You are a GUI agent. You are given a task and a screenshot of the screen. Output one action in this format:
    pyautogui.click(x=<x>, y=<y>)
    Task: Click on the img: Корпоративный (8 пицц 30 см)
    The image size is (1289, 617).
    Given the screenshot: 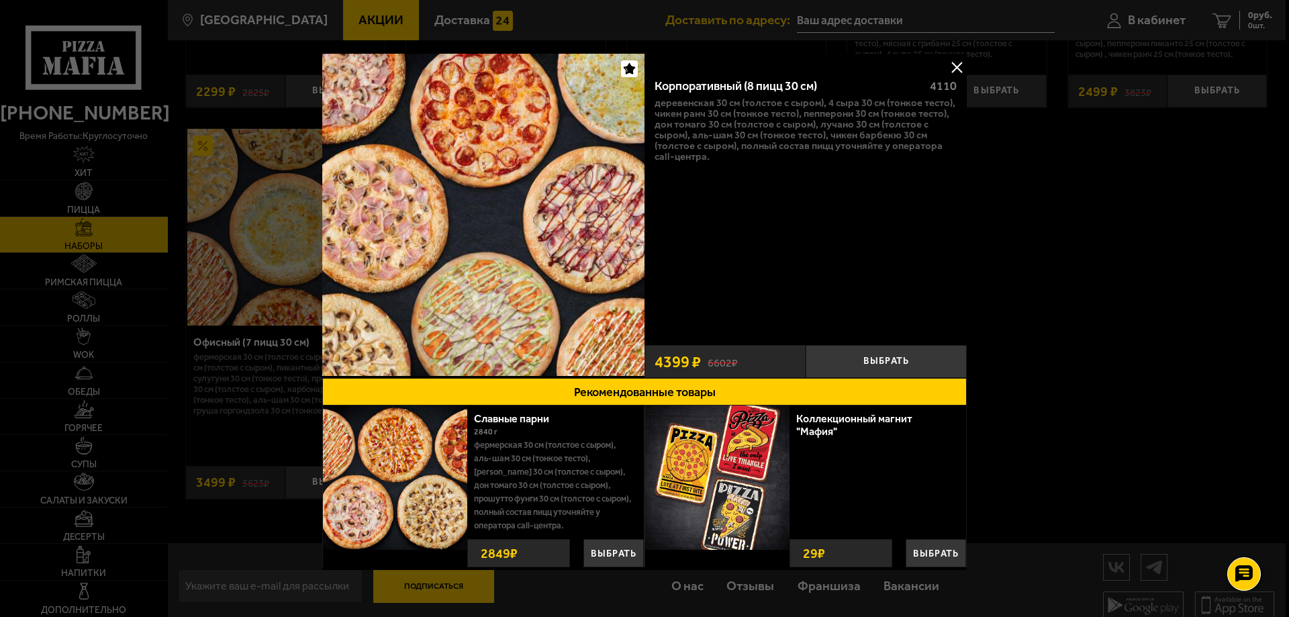 What is the action you would take?
    pyautogui.click(x=483, y=215)
    